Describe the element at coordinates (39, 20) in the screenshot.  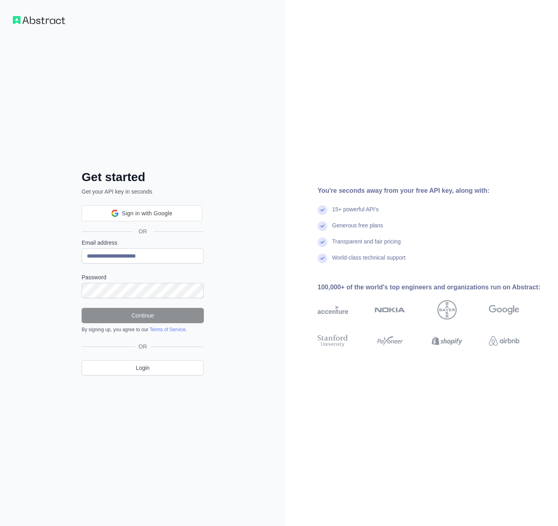
I see `img: Workflow` at that location.